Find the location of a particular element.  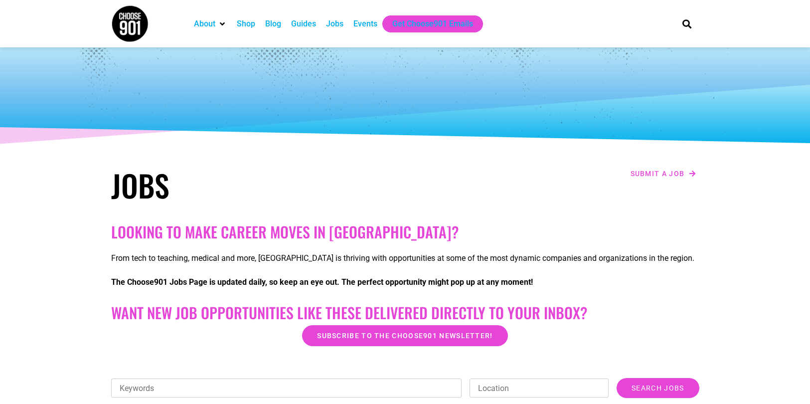

h2: Want New Job Opportunities like these Delivered Directly to your Inbox? is located at coordinates (405, 312).